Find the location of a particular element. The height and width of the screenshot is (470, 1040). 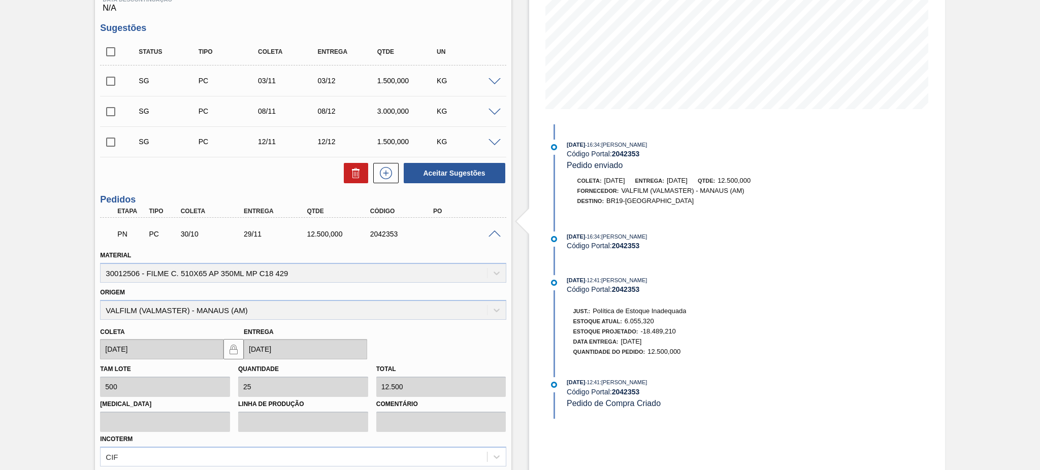

span: Just.: is located at coordinates (582, 311).